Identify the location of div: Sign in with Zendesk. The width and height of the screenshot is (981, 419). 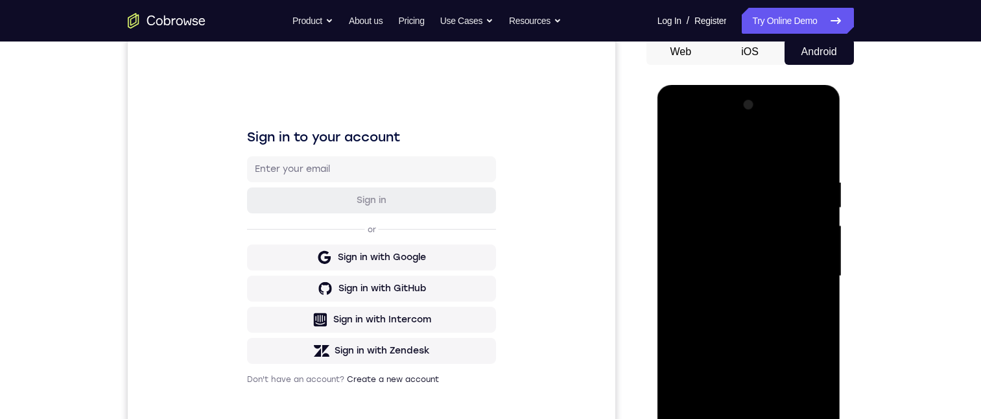
(254, 312).